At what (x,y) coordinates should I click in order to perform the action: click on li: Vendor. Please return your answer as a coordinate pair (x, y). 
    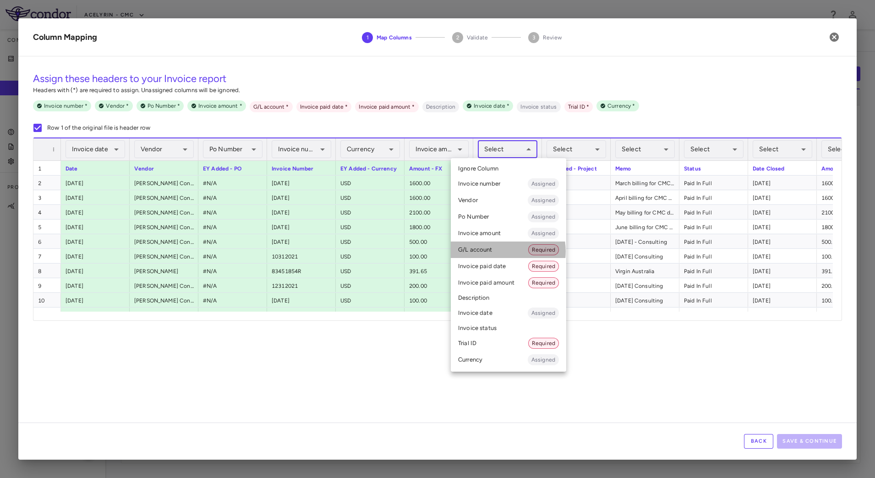
    Looking at the image, I should click on (509, 200).